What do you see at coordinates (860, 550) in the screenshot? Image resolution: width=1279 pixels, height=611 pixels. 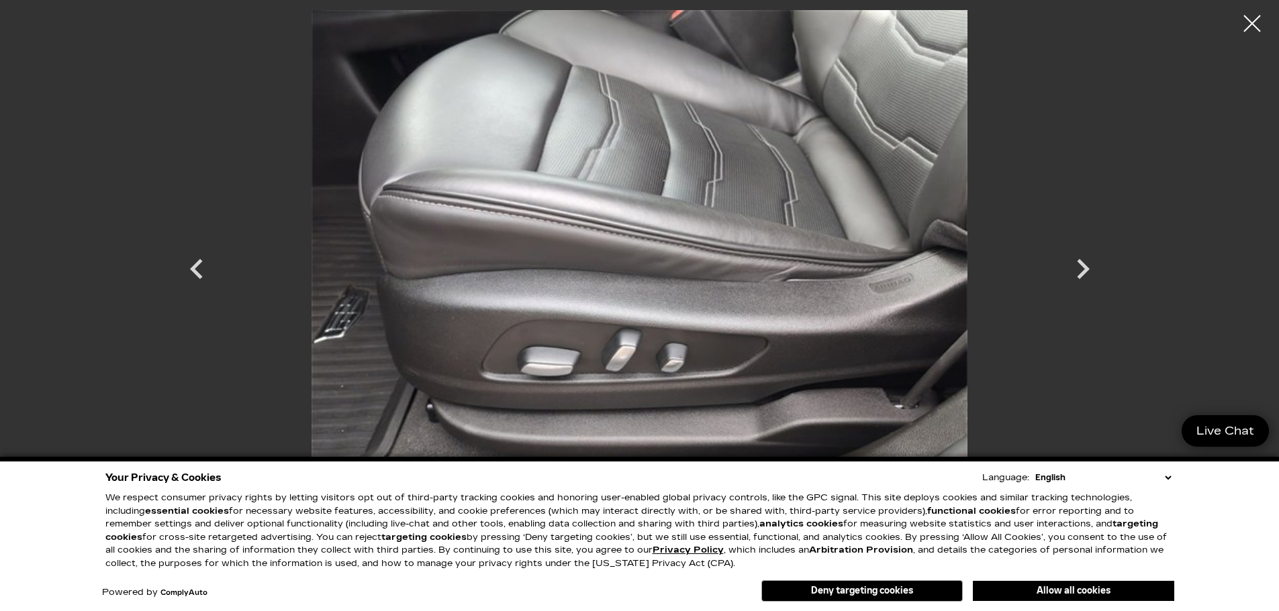 I see `strong: Arbitration Provision` at bounding box center [860, 550].